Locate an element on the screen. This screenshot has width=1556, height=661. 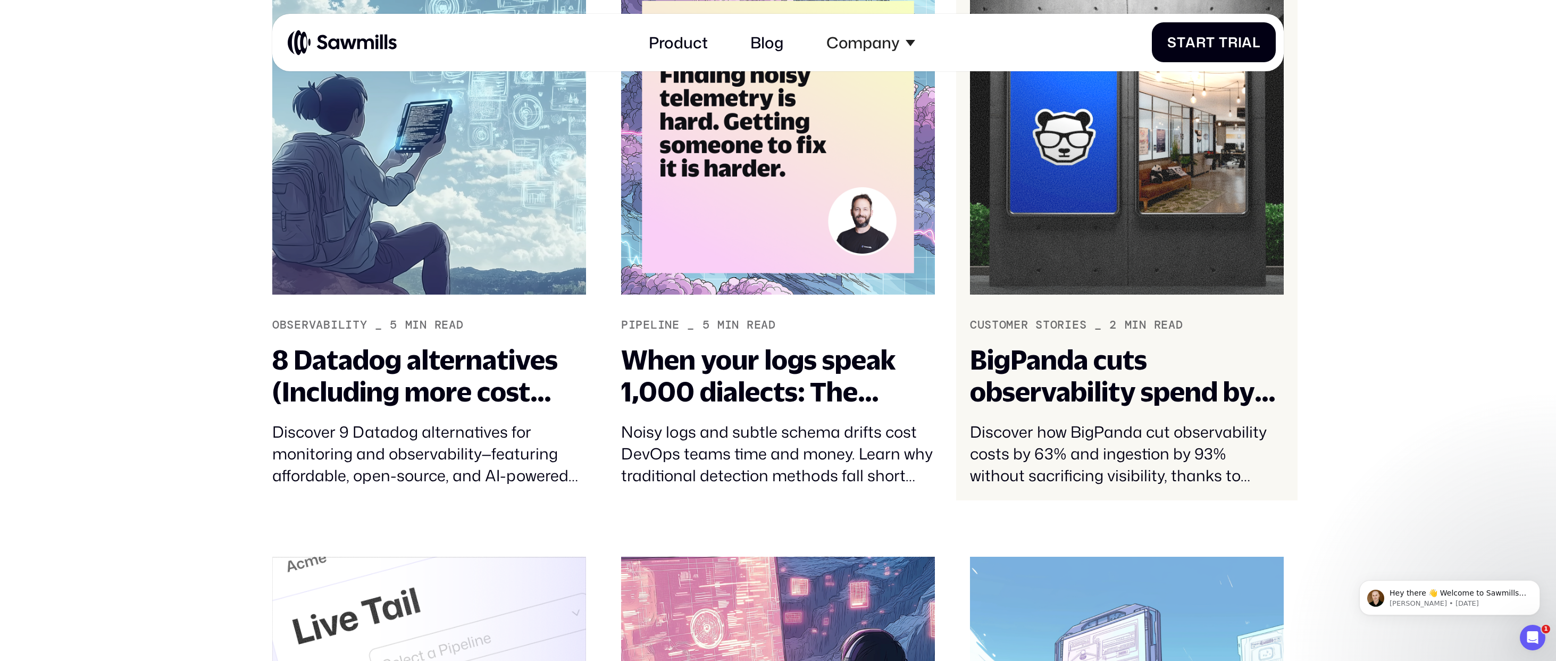
a: Product is located at coordinates (678, 42).